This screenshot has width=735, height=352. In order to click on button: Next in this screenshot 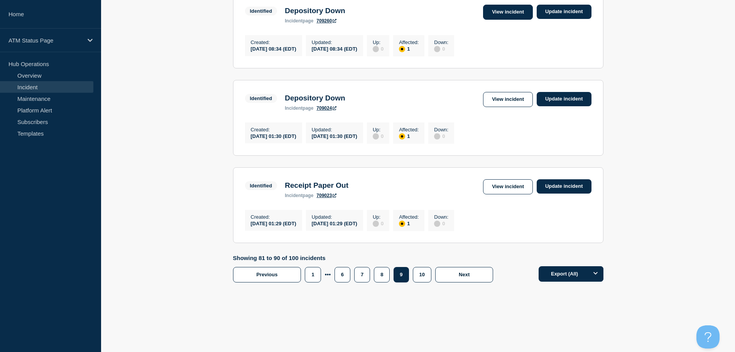, I will do `click(464, 274)`.